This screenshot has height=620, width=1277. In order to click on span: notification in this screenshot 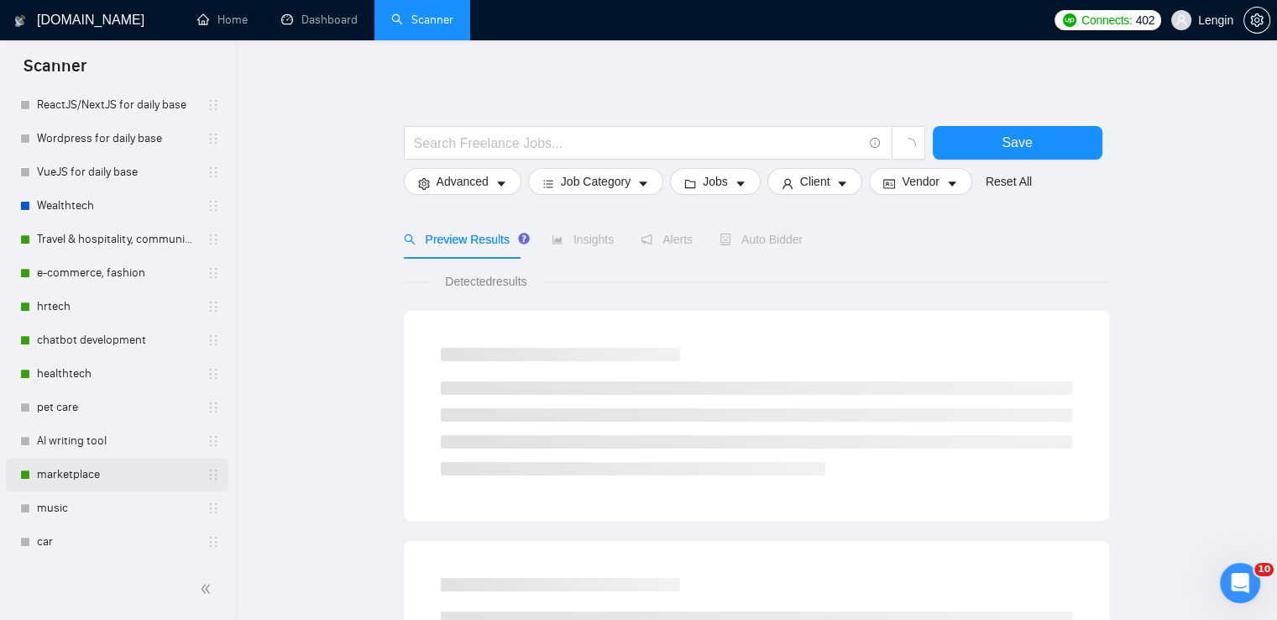, I will do `click(646, 239)`.